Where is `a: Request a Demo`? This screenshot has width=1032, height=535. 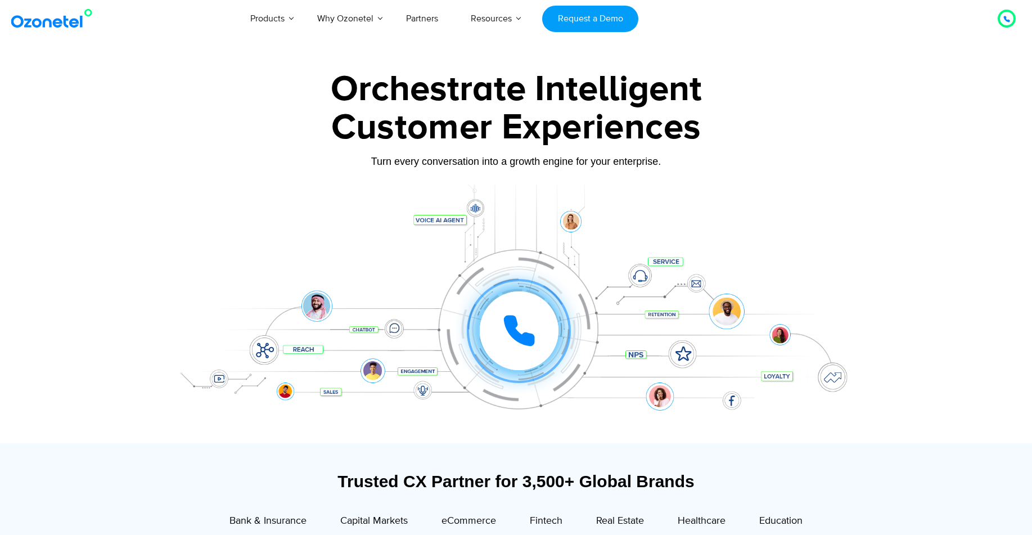
a: Request a Demo is located at coordinates (590, 19).